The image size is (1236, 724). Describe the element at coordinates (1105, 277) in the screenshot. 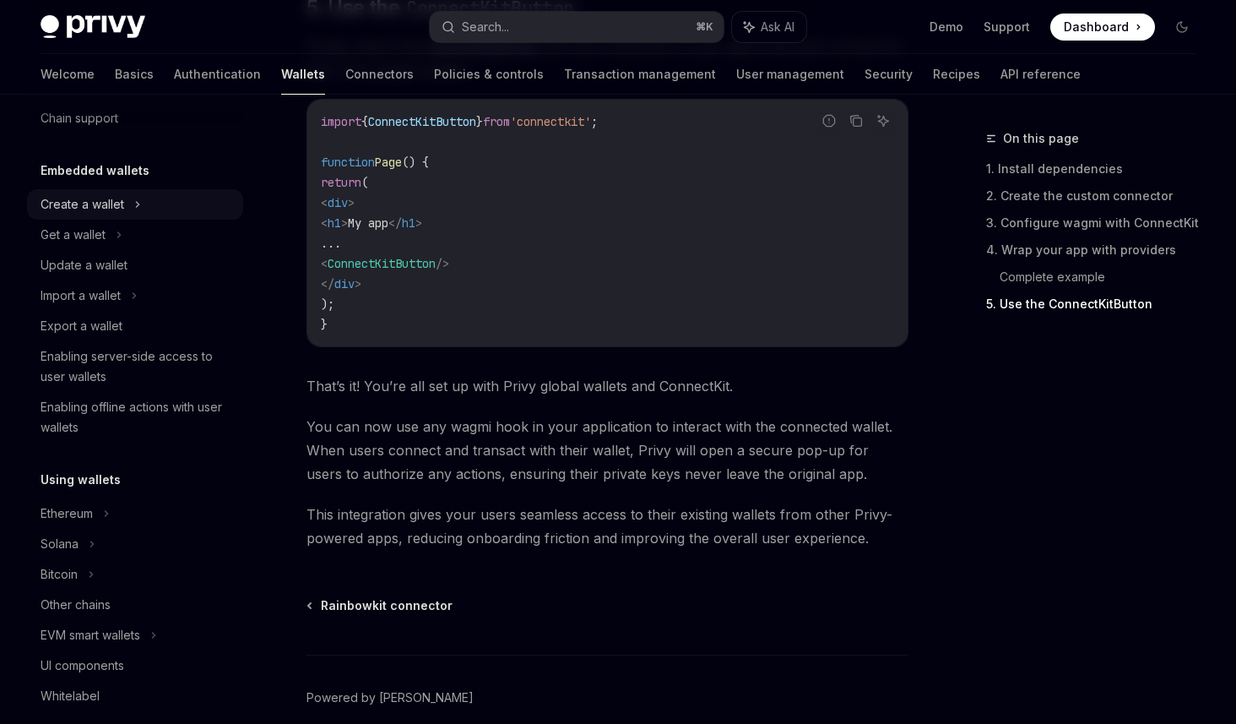

I see `a: Complete example` at that location.